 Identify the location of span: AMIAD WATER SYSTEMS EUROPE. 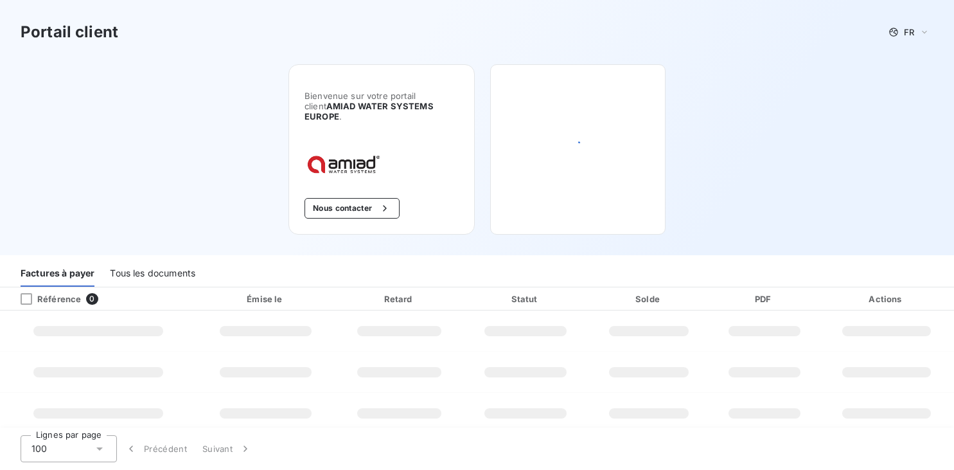
(369, 111).